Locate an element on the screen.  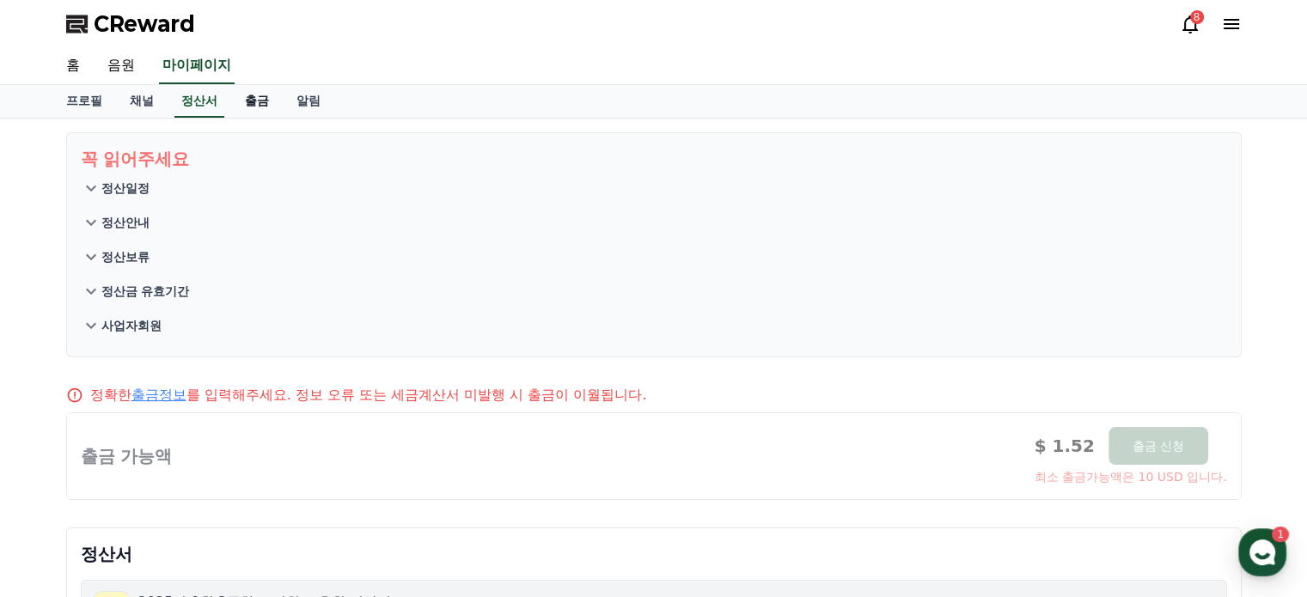
a: 설정 is located at coordinates (276, 476).